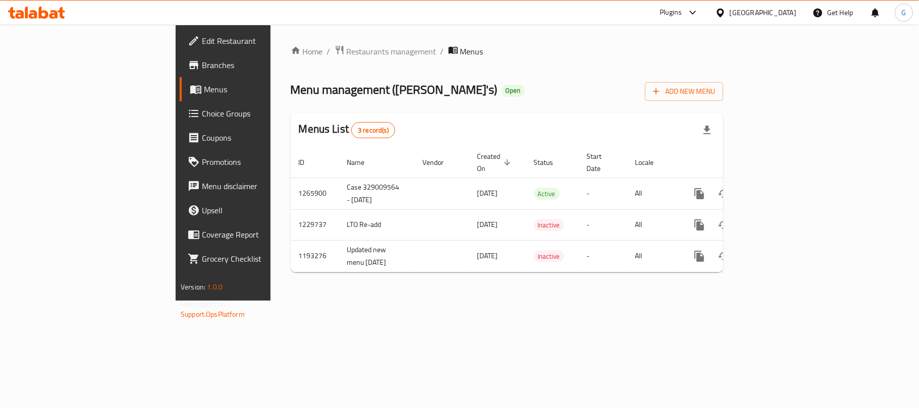  Describe the element at coordinates (261, 186) in the screenshot. I see `span: Menu disclaimer` at that location.